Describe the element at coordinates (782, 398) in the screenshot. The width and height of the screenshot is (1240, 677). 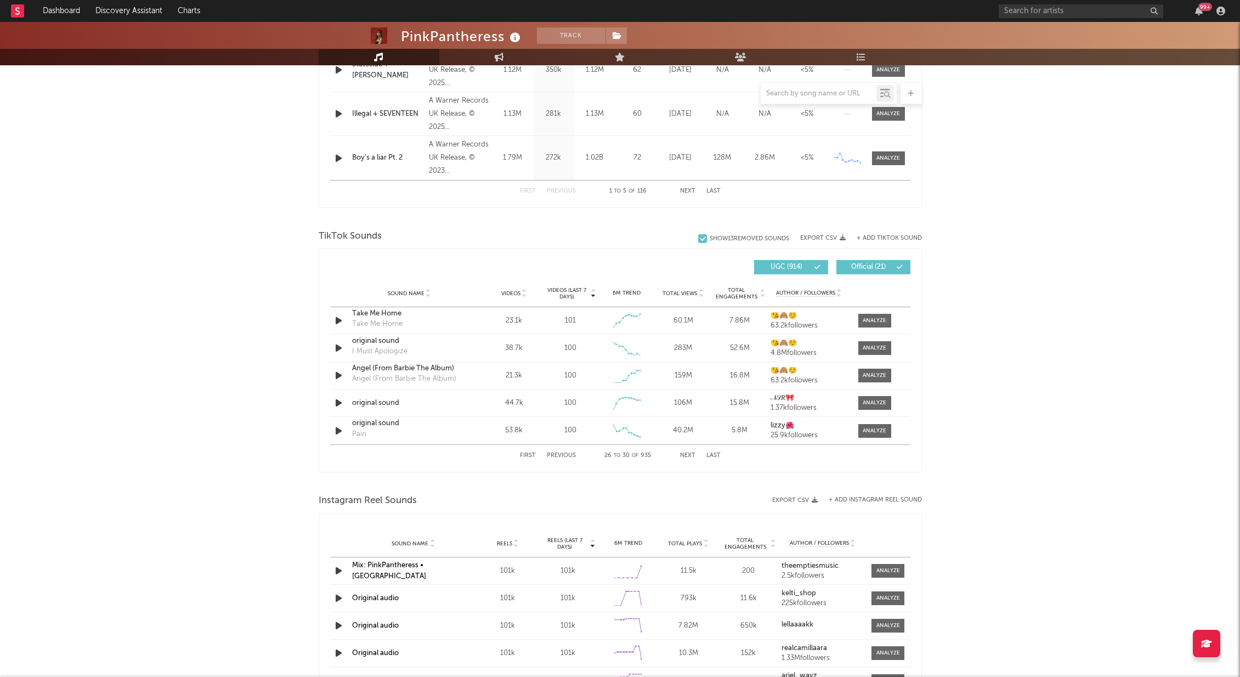
I see `strong: 𝒩𝒮𝑅🎀` at that location.